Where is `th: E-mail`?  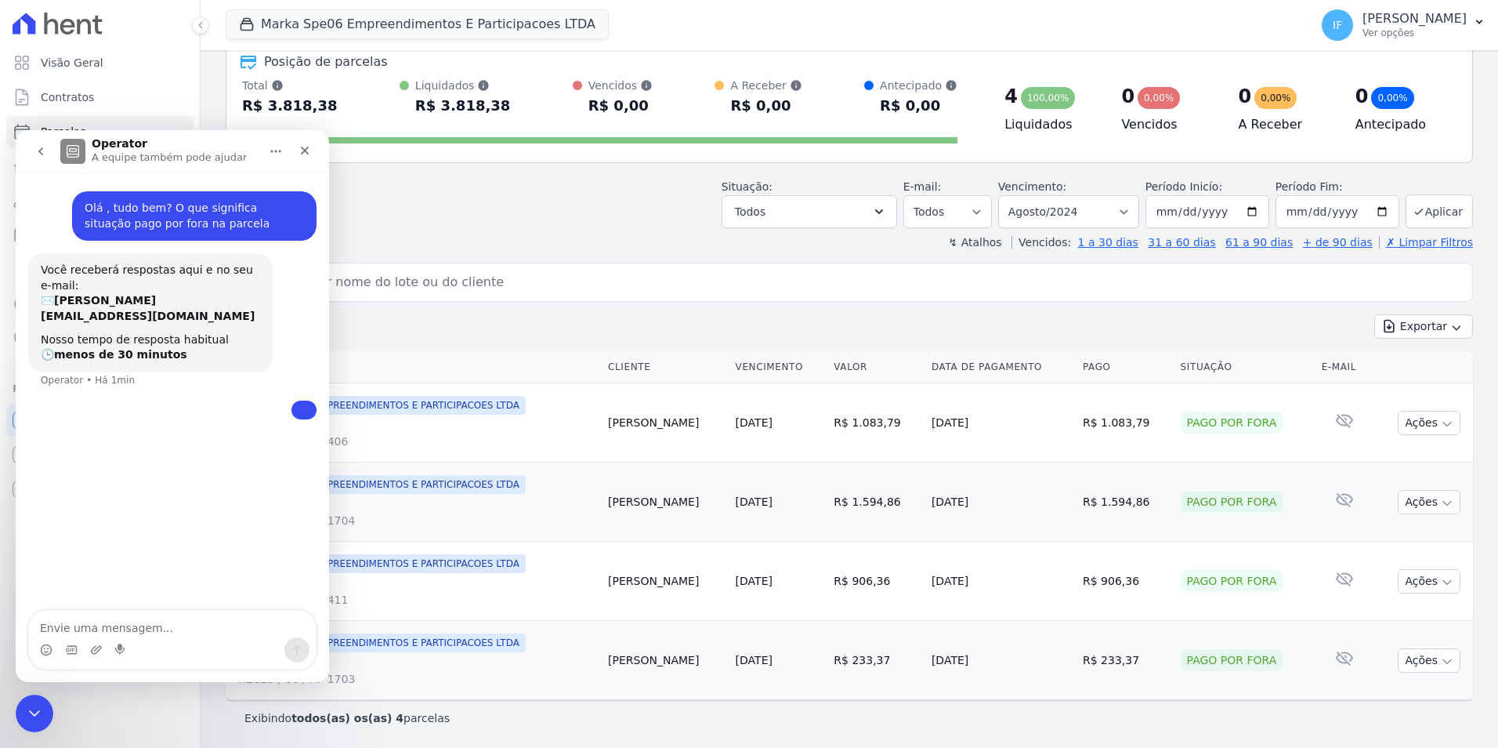
th: E-mail is located at coordinates (1345, 367).